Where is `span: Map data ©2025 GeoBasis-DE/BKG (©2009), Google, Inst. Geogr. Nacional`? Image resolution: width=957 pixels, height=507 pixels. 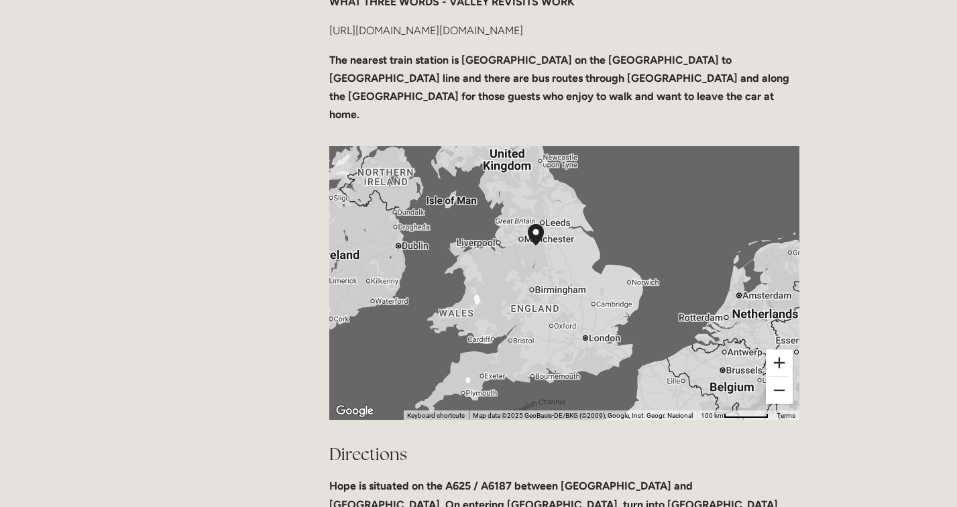 span: Map data ©2025 GeoBasis-DE/BKG (©2009), Google, Inst. Geogr. Nacional is located at coordinates (583, 415).